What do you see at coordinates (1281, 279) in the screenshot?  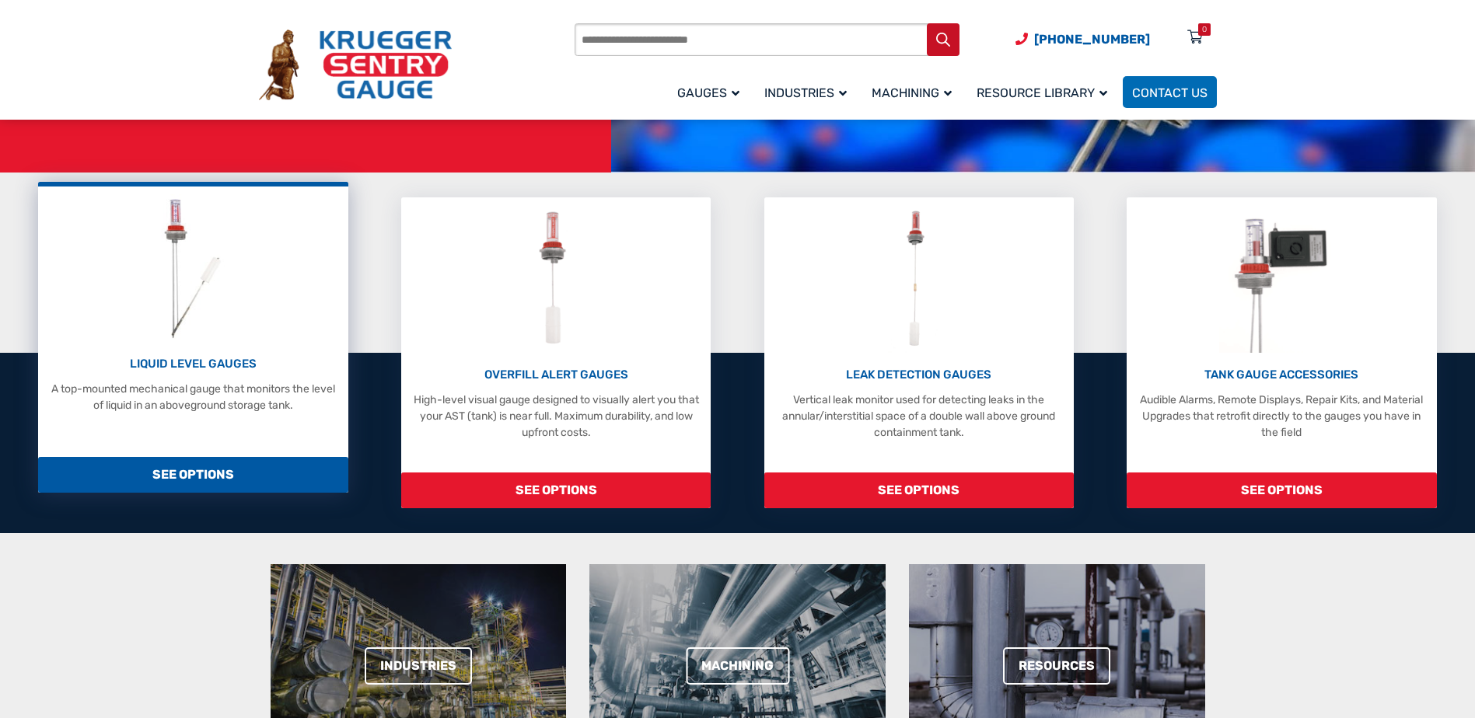 I see `img: Tank Gauge Accessories` at bounding box center [1281, 279].